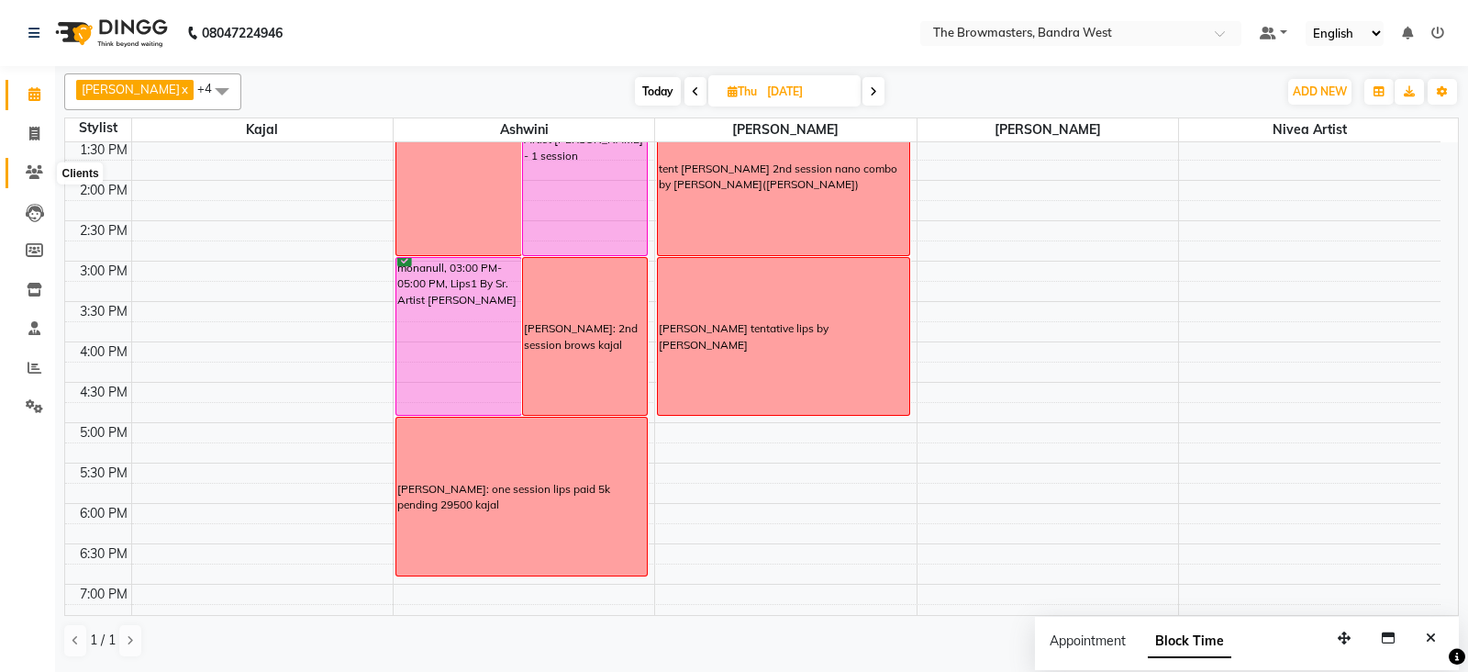 The width and height of the screenshot is (1468, 672). Describe the element at coordinates (808, 92) in the screenshot. I see `input: 2025-09-04` at that location.